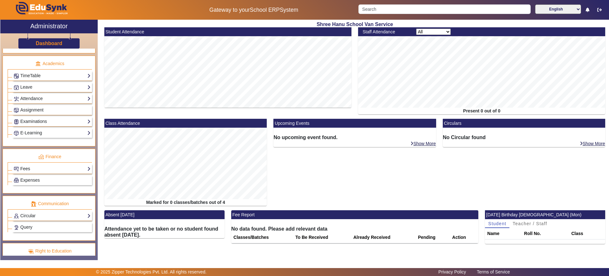 The image size is (609, 276). I want to click on span: Student, so click(497, 223).